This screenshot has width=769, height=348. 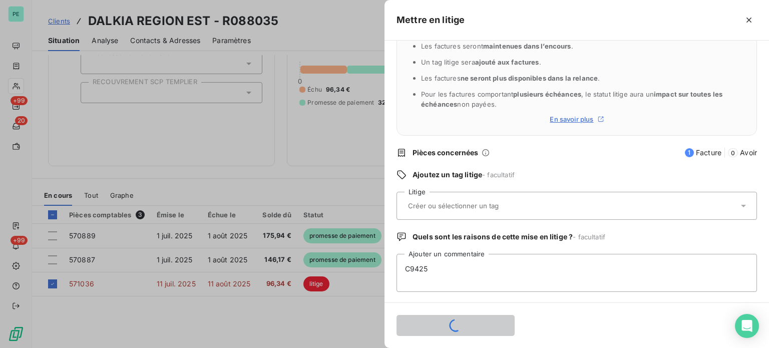 I want to click on span: Les factures seront ., so click(x=497, y=46).